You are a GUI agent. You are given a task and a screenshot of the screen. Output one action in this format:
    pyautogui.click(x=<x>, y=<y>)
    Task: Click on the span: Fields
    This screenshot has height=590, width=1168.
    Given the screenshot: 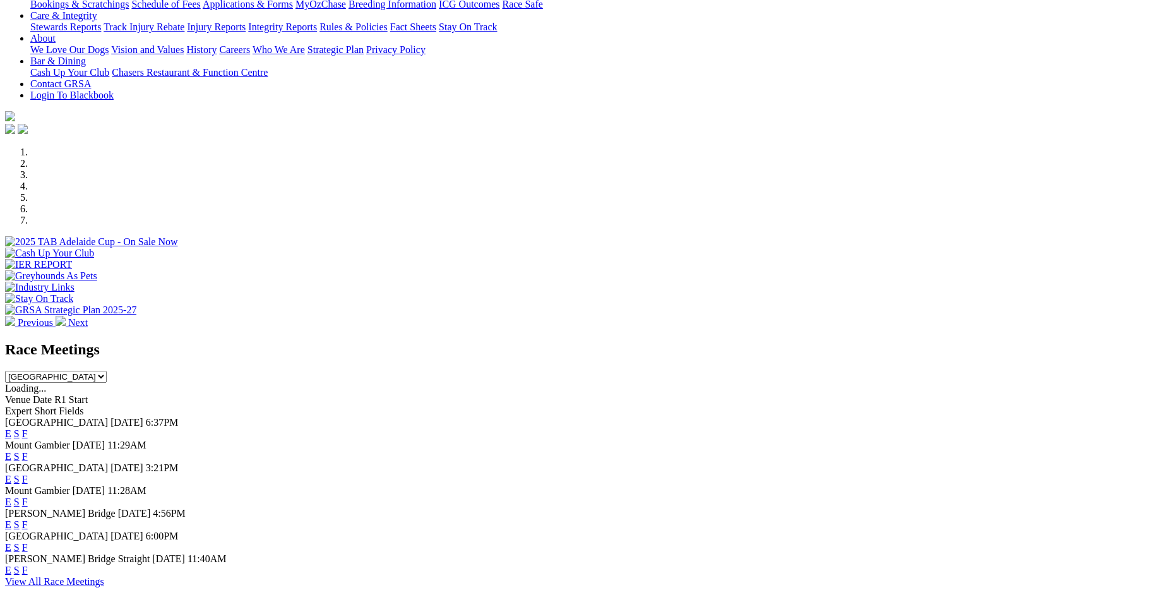 What is the action you would take?
    pyautogui.click(x=71, y=410)
    